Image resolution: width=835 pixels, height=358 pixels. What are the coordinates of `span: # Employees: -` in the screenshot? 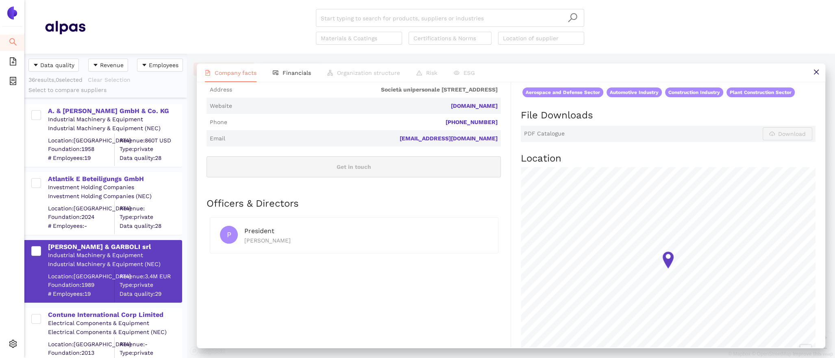 It's located at (81, 226).